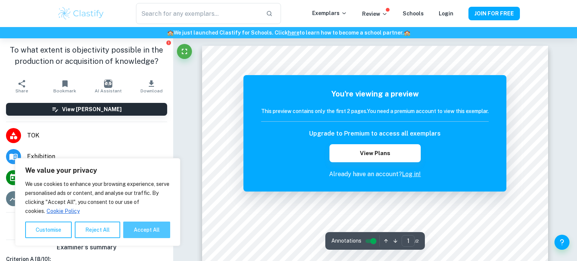  Describe the element at coordinates (108, 91) in the screenshot. I see `span: AI Assistant` at that location.